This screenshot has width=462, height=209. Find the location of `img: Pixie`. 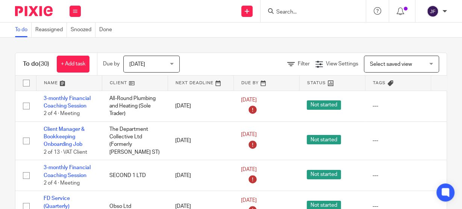

img: Pixie is located at coordinates (34, 11).